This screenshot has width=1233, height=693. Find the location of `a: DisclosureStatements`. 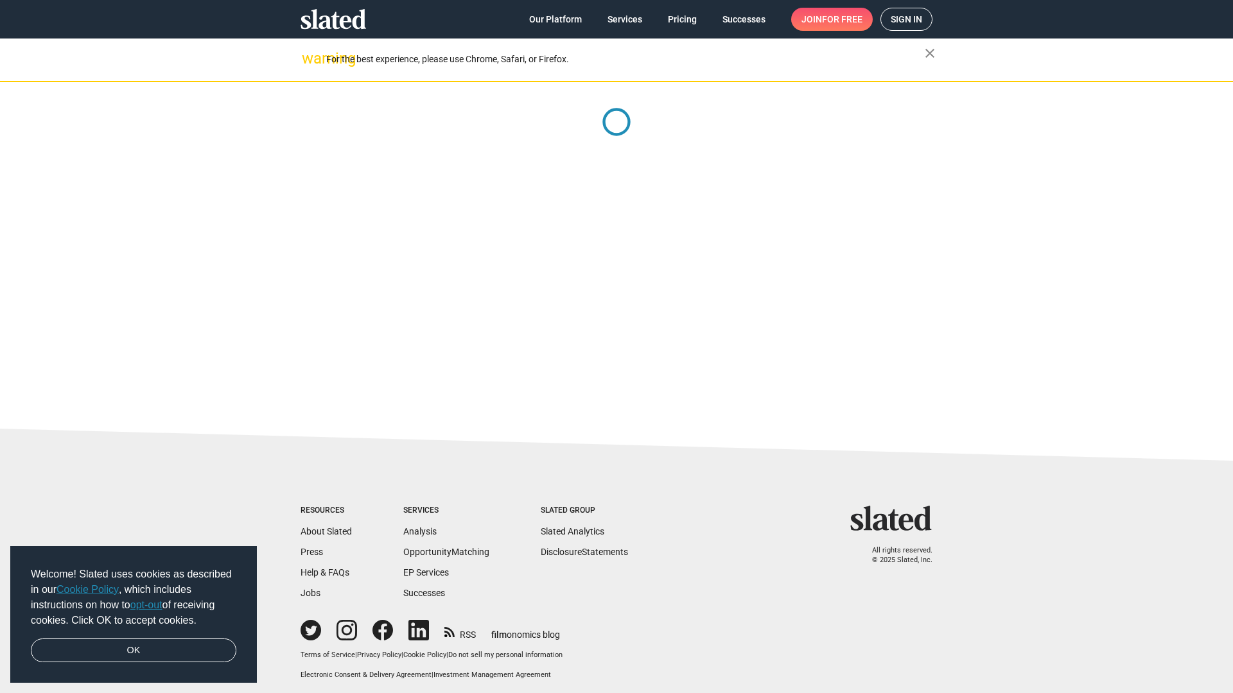

a: DisclosureStatements is located at coordinates (584, 552).